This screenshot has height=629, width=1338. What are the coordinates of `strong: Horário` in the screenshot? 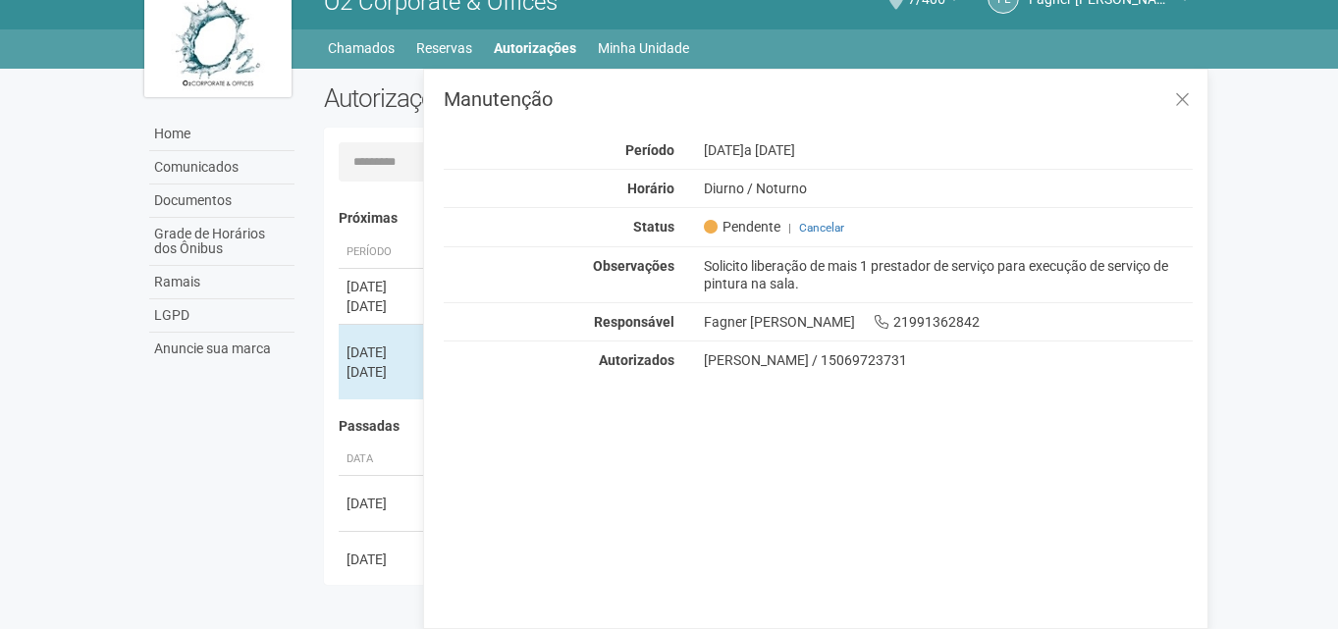 It's located at (651, 189).